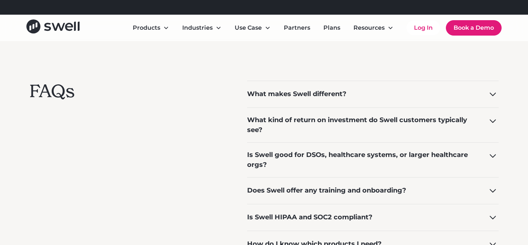 This screenshot has width=528, height=245. Describe the element at coordinates (423, 28) in the screenshot. I see `a: Log In` at that location.